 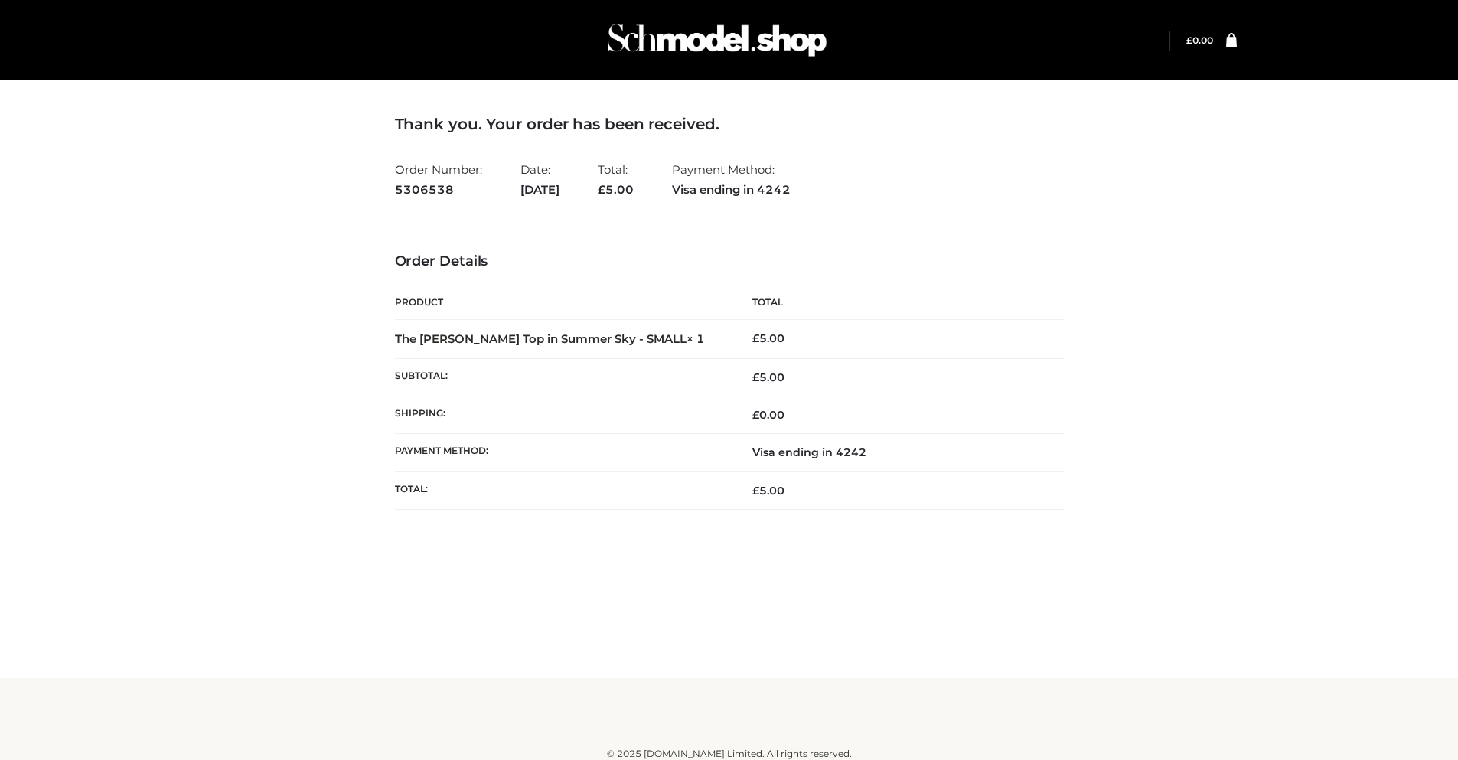 What do you see at coordinates (896, 452) in the screenshot?
I see `td: Visa ending in 4242` at bounding box center [896, 452].